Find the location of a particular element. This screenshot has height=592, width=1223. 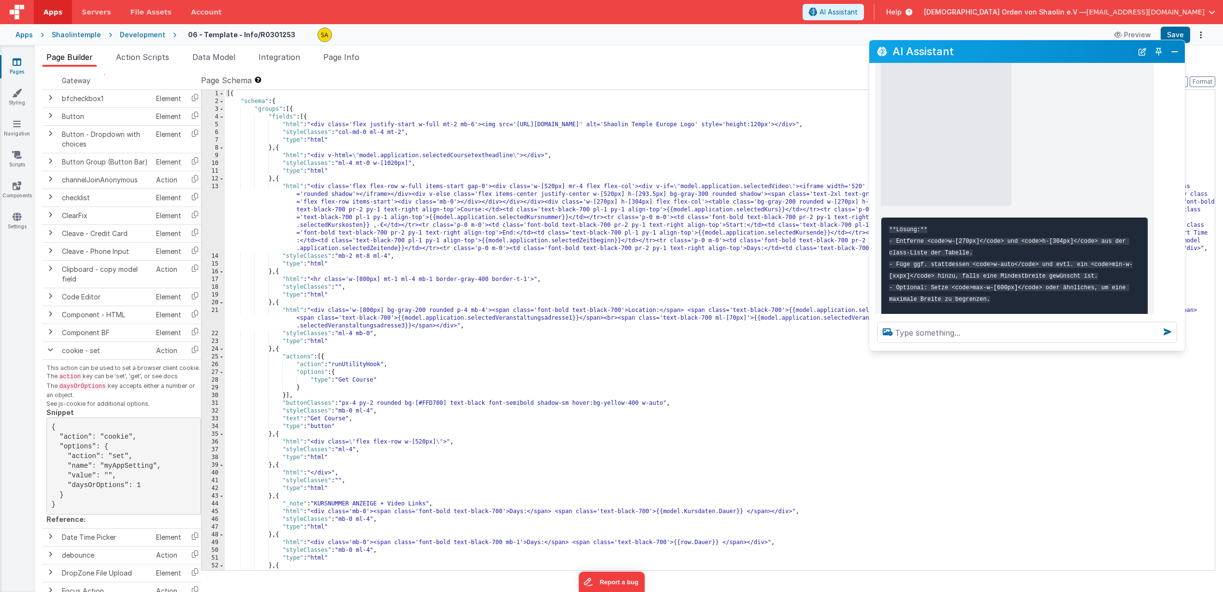

button: Save is located at coordinates (1176, 35).